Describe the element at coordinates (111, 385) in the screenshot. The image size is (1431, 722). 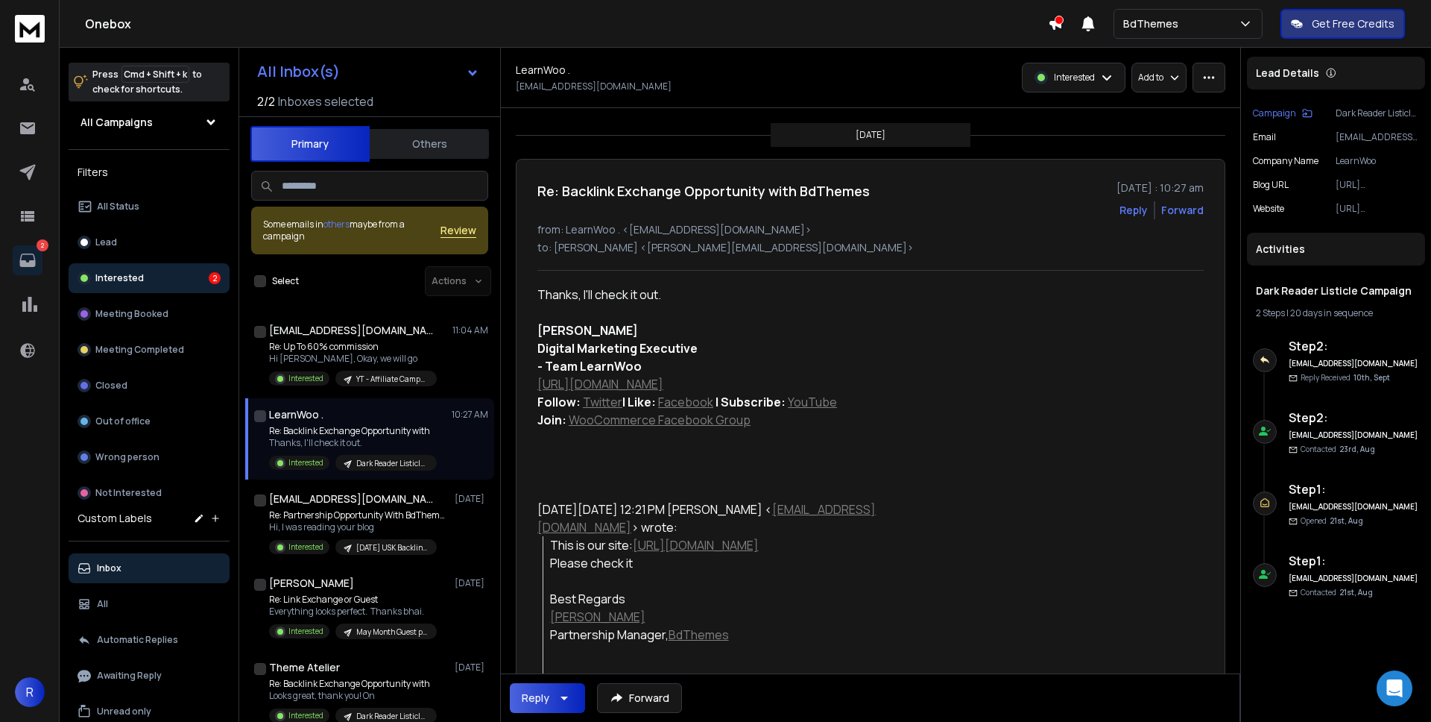
I see `p: Closed` at that location.